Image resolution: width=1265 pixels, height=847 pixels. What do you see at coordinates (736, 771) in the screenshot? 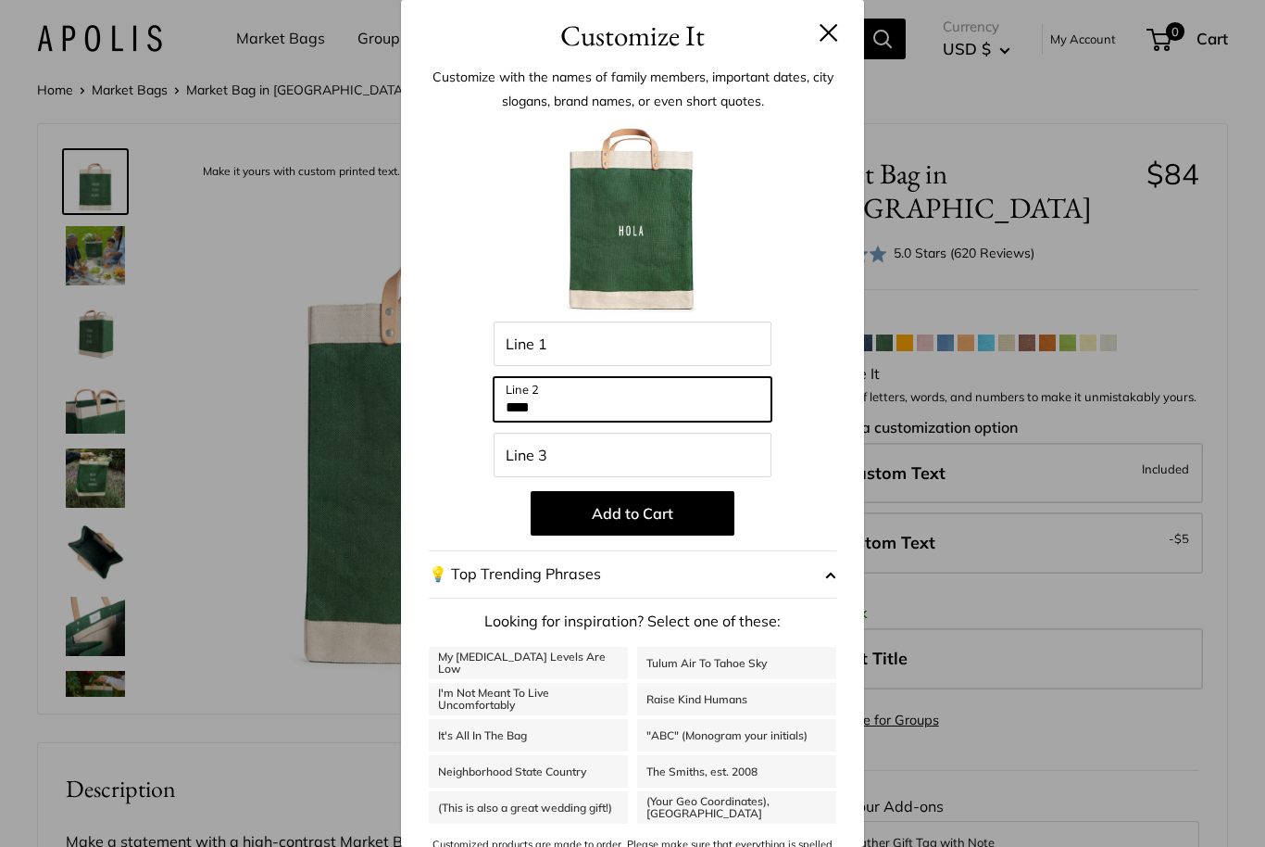
I see `a: The Smiths, est. 2008` at bounding box center [736, 771].